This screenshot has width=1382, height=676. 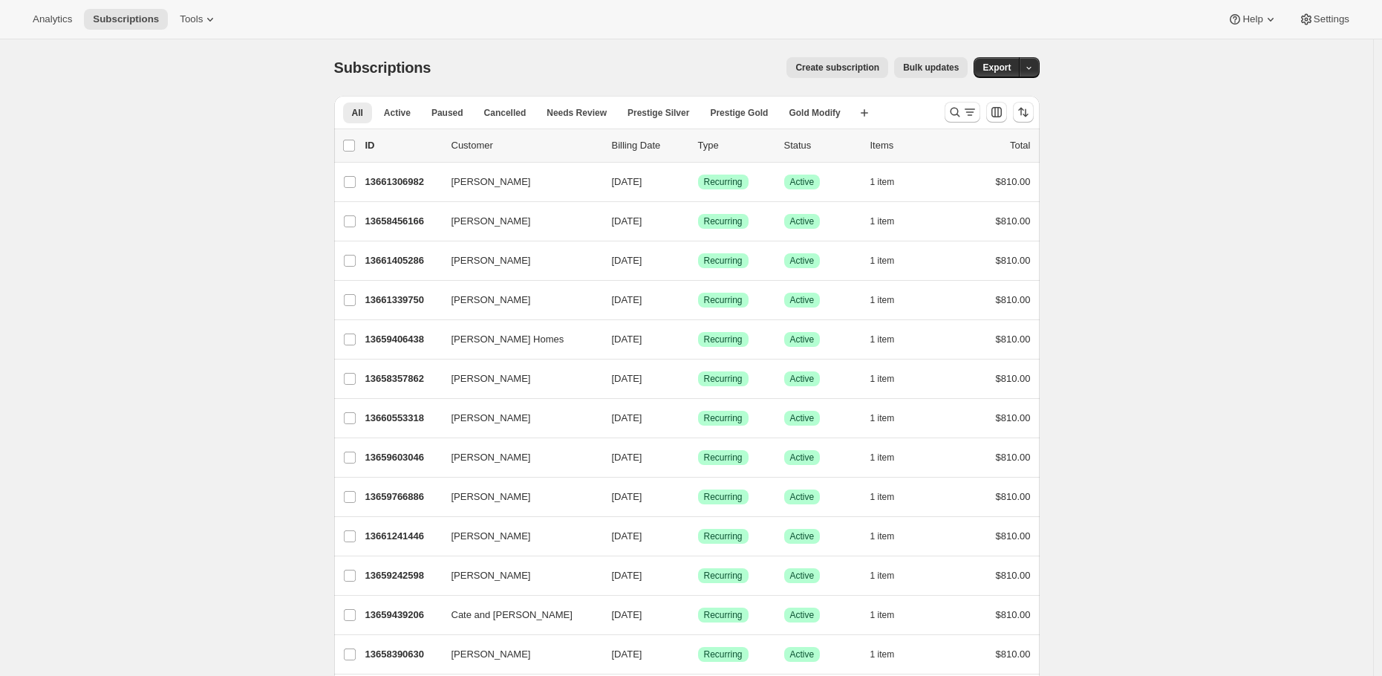 What do you see at coordinates (658, 113) in the screenshot?
I see `span: Prestige Silver` at bounding box center [658, 113].